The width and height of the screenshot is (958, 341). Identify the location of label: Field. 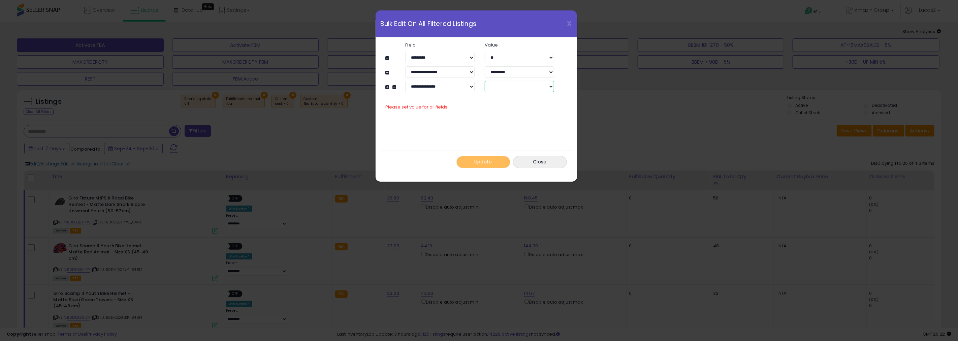
(440, 45).